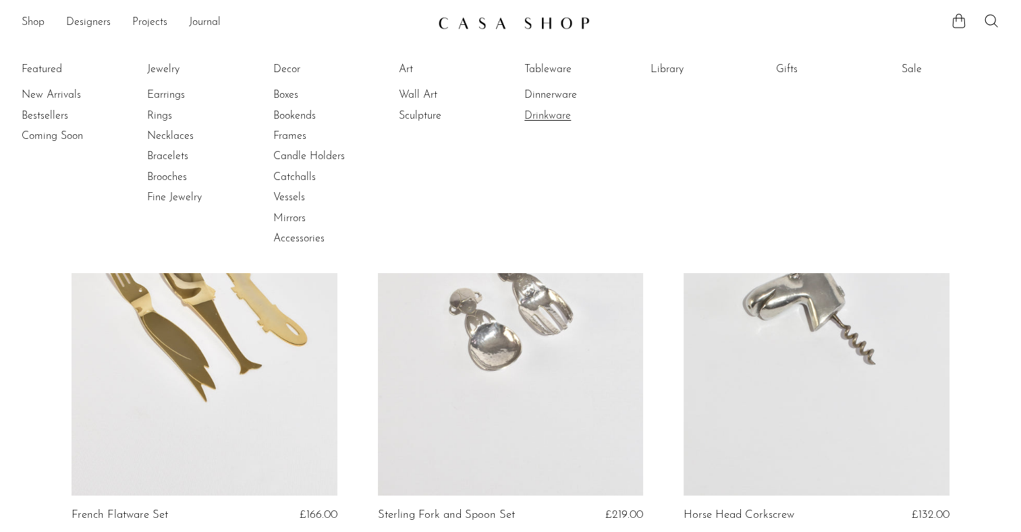  Describe the element at coordinates (449, 116) in the screenshot. I see `a: Sculpture` at that location.